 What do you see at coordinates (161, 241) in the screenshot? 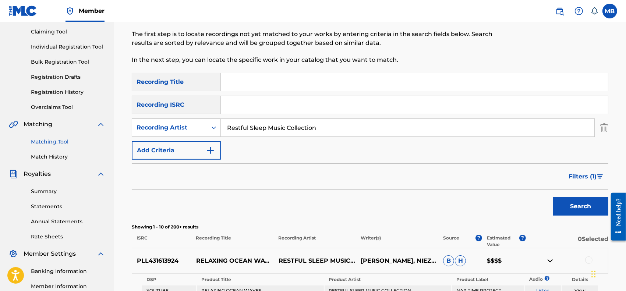
I see `p: ISRC` at bounding box center [161, 241].